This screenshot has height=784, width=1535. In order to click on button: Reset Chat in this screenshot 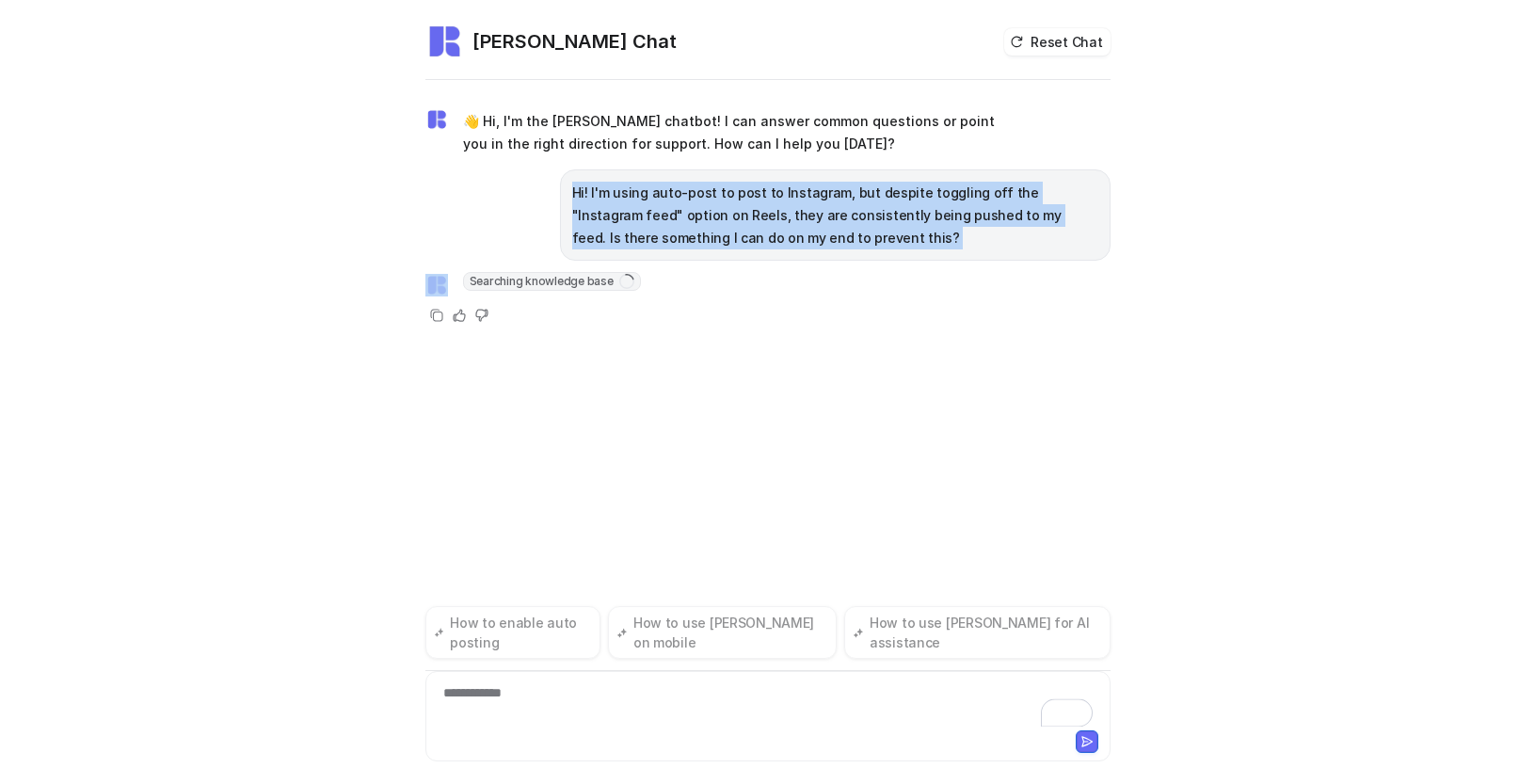, I will do `click(1057, 41)`.